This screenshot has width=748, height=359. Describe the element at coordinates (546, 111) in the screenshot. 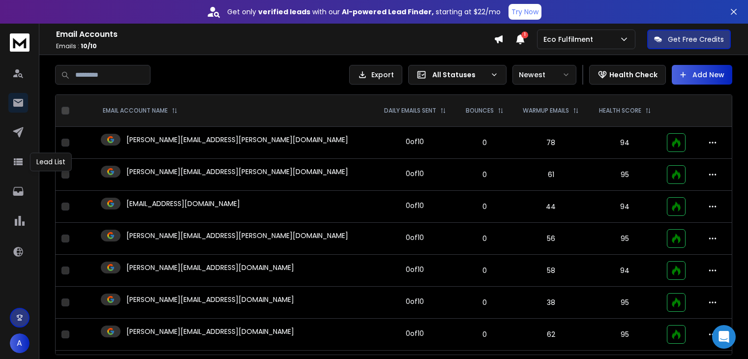

I see `p: WARMUP EMAILS` at that location.